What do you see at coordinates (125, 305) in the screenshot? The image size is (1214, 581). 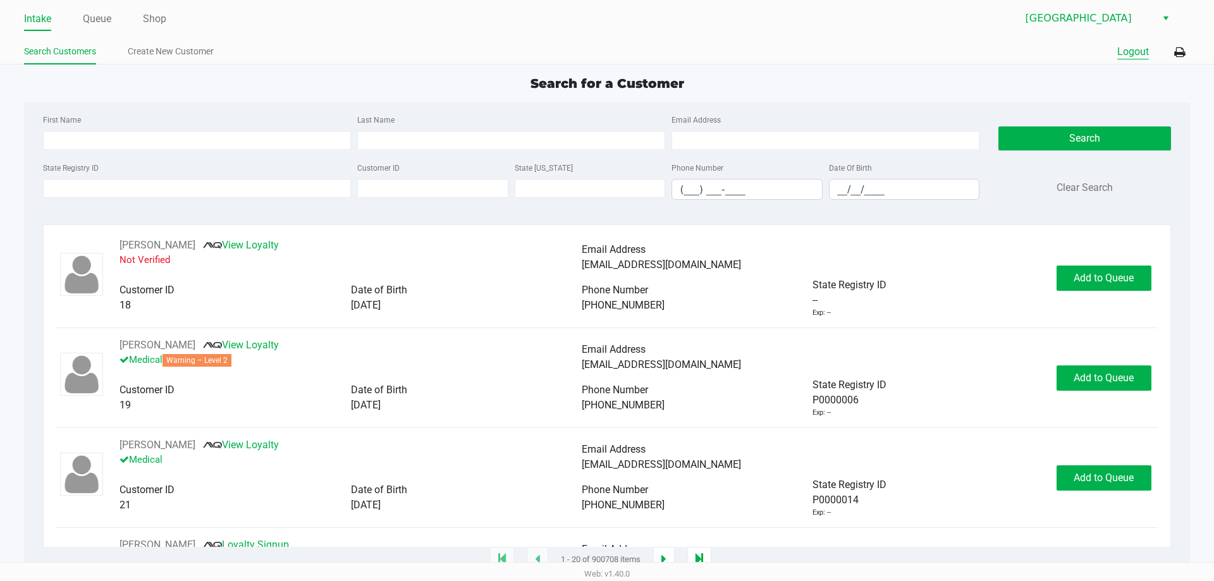 I see `span: 18` at bounding box center [125, 305].